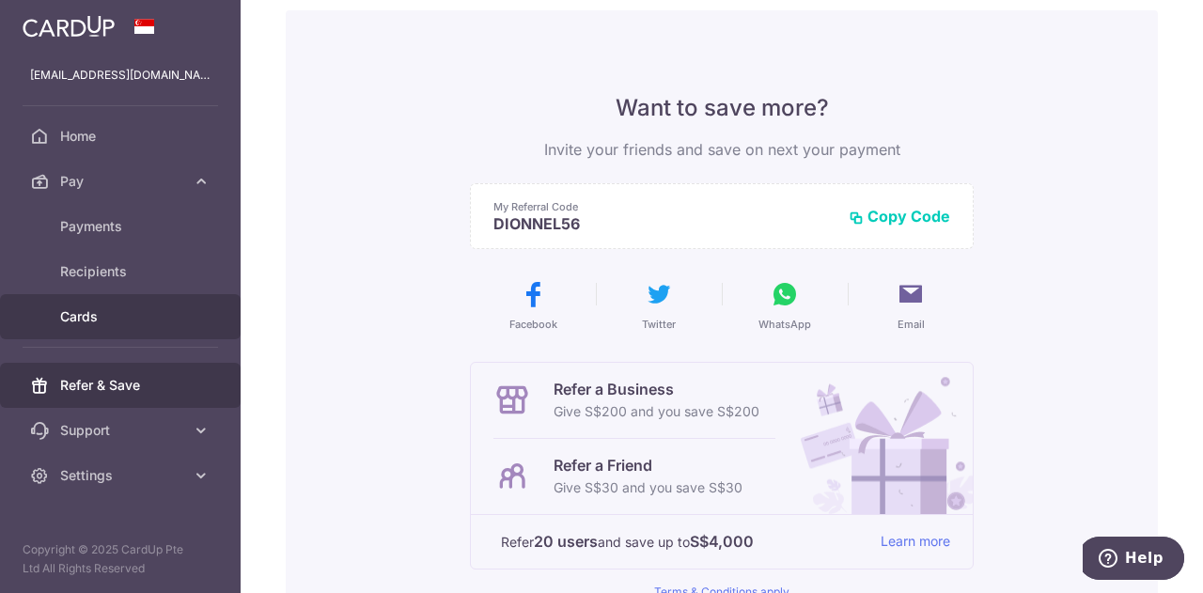 Image resolution: width=1203 pixels, height=593 pixels. I want to click on strong: 20 users, so click(566, 541).